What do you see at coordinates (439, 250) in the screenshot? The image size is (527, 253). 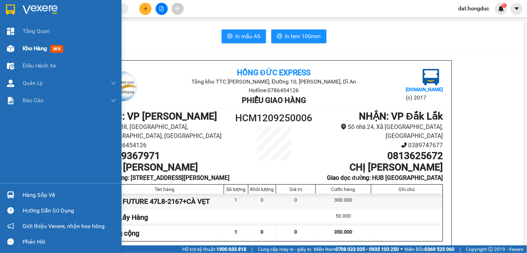 I see `strong: 0369 525 060` at bounding box center [439, 250].